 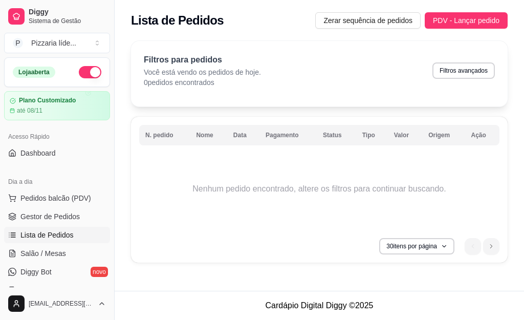 I want to click on th: Status, so click(x=336, y=135).